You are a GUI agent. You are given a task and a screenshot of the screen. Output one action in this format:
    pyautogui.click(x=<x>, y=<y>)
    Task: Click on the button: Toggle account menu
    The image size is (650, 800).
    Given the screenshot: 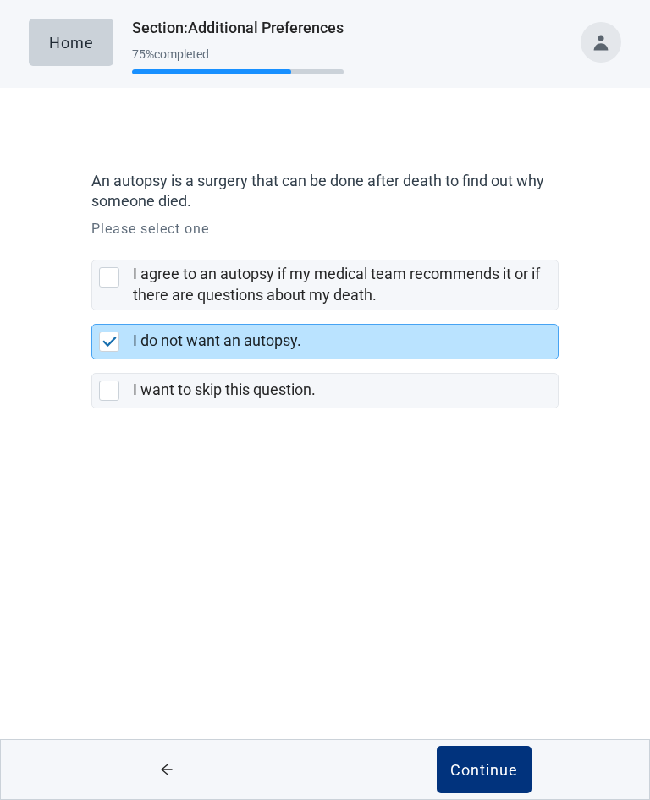 What is the action you would take?
    pyautogui.click(x=601, y=42)
    